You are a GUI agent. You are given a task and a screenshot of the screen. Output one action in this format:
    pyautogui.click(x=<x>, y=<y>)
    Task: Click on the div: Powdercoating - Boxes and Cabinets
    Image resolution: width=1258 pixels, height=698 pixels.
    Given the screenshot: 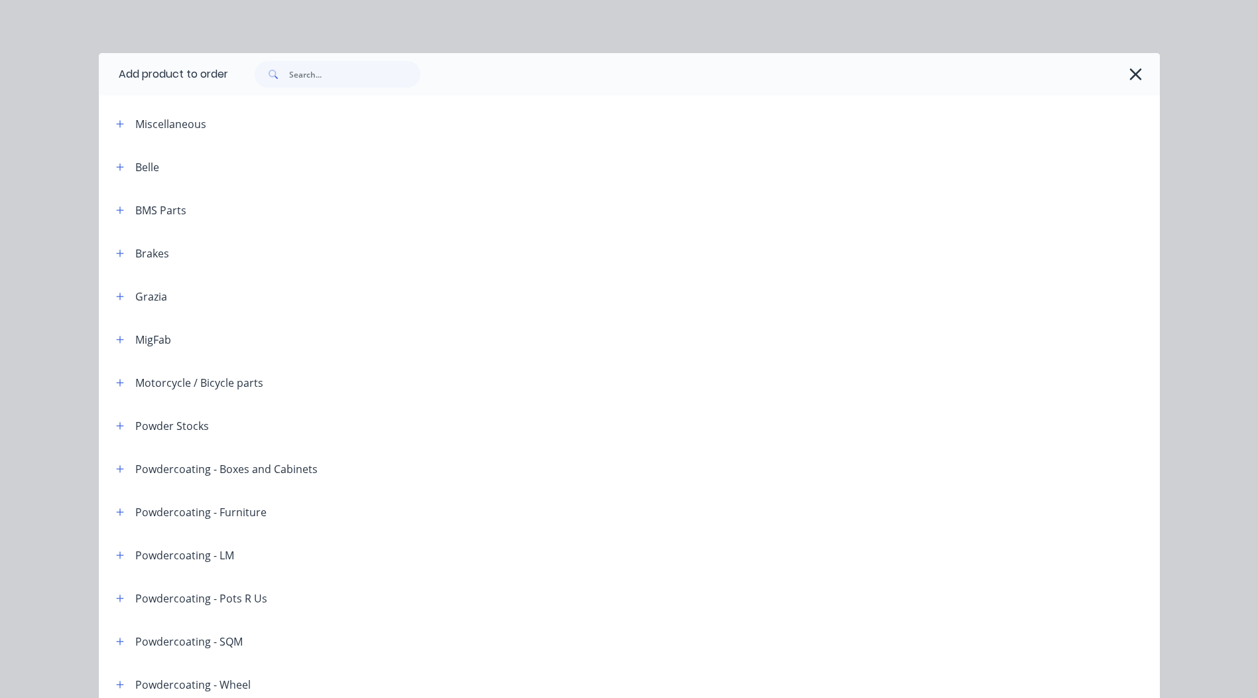 What is the action you would take?
    pyautogui.click(x=226, y=469)
    